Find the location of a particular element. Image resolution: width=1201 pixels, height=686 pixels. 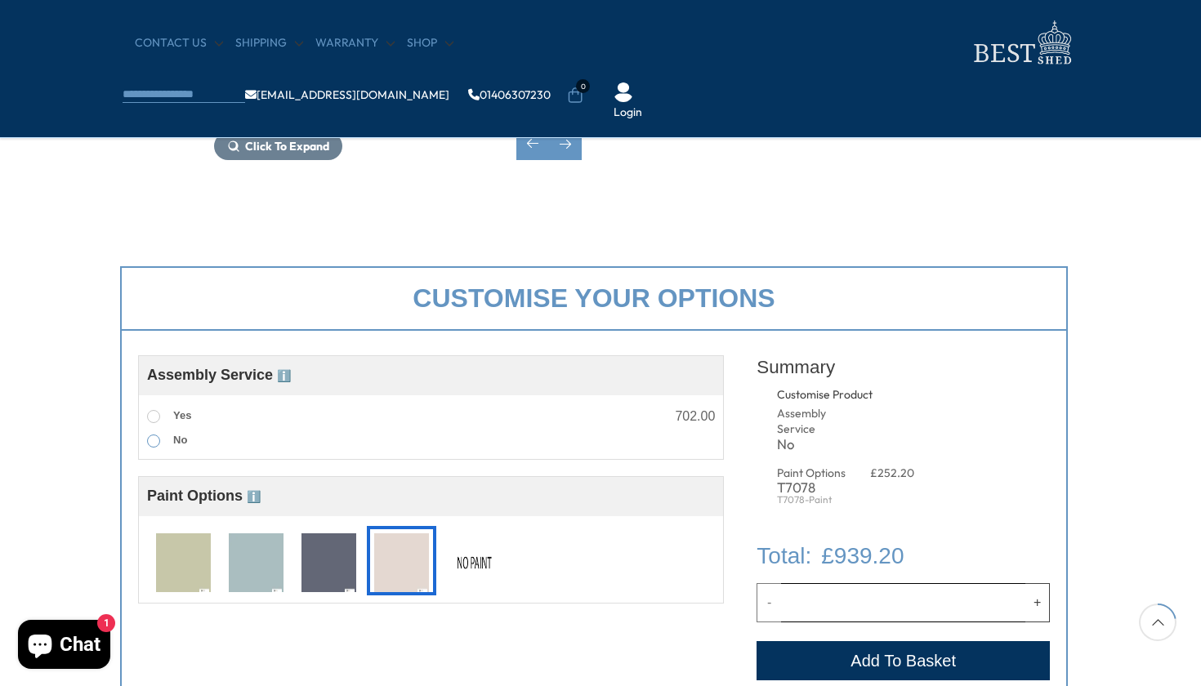

div: T7078-Paint is located at coordinates (816, 500).